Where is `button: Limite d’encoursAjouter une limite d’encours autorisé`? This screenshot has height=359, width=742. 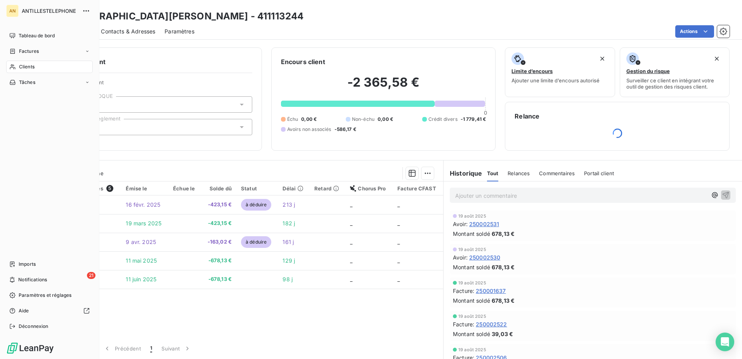 button: Limite d’encoursAjouter une limite d’encours autorisé is located at coordinates (560, 72).